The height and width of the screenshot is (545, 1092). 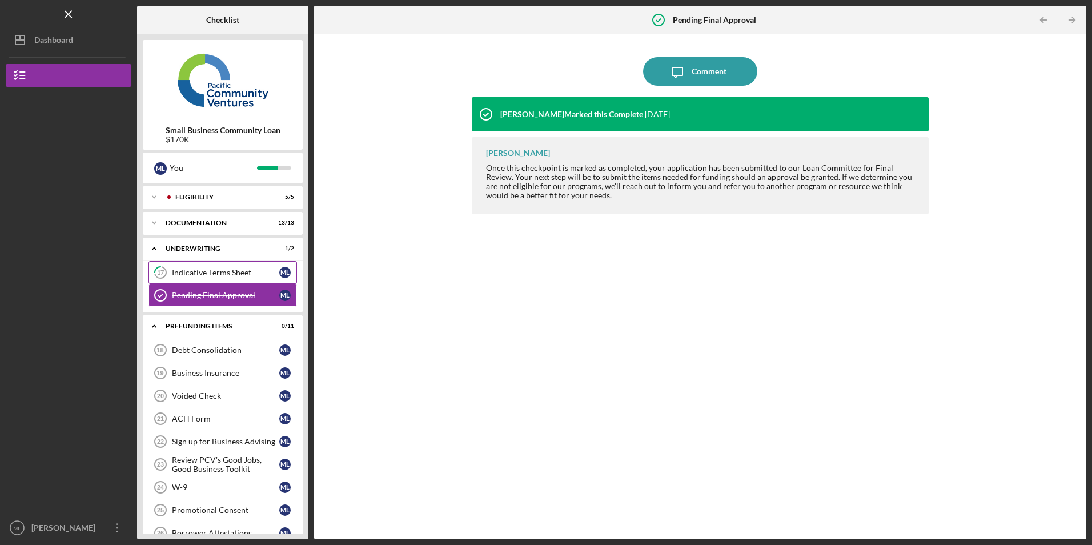 I want to click on div: Comment, so click(x=709, y=71).